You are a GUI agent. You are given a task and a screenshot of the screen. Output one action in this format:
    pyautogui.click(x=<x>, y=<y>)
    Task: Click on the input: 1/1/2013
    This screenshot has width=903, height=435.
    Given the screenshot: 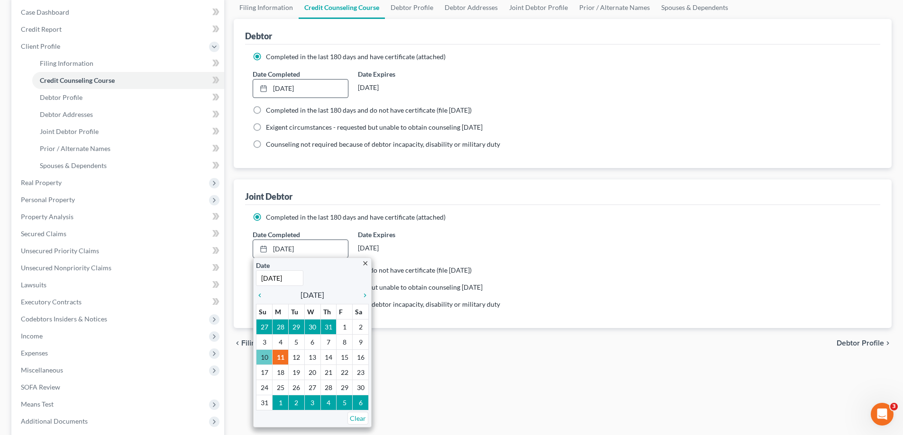 What is the action you would take?
    pyautogui.click(x=280, y=278)
    